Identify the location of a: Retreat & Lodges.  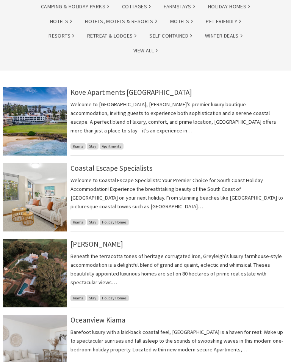
(112, 36).